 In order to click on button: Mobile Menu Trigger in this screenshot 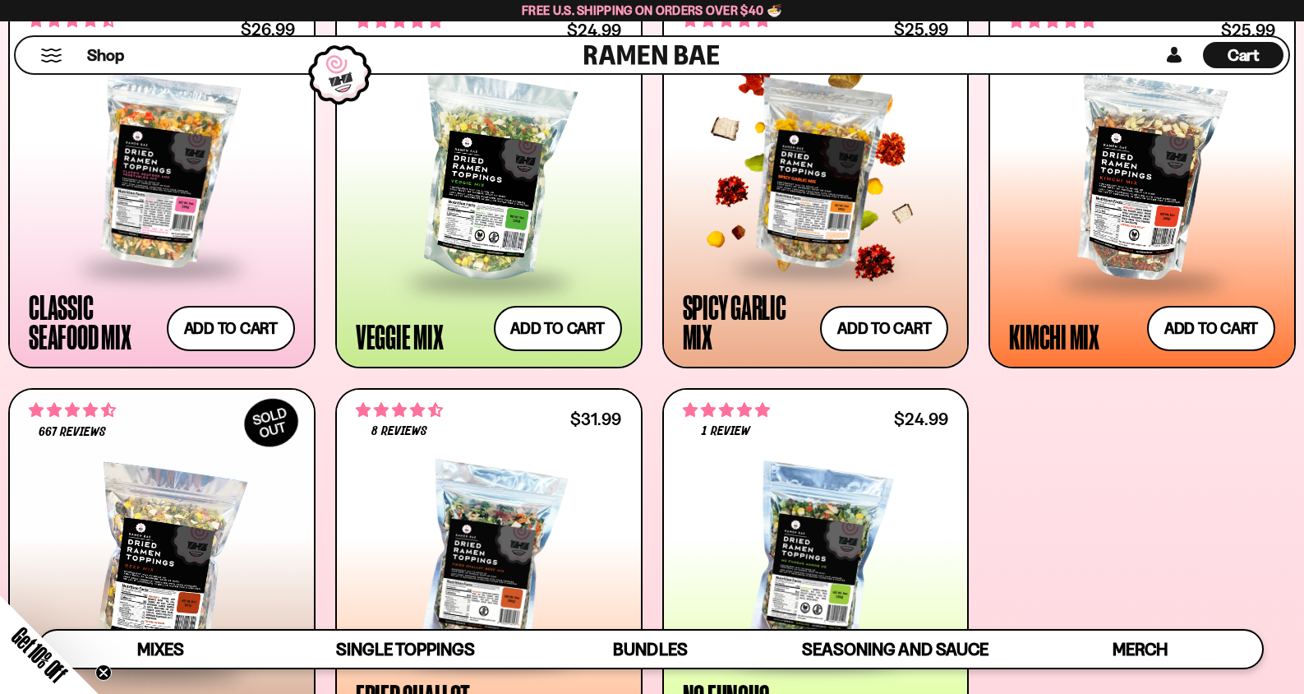, I will do `click(51, 55)`.